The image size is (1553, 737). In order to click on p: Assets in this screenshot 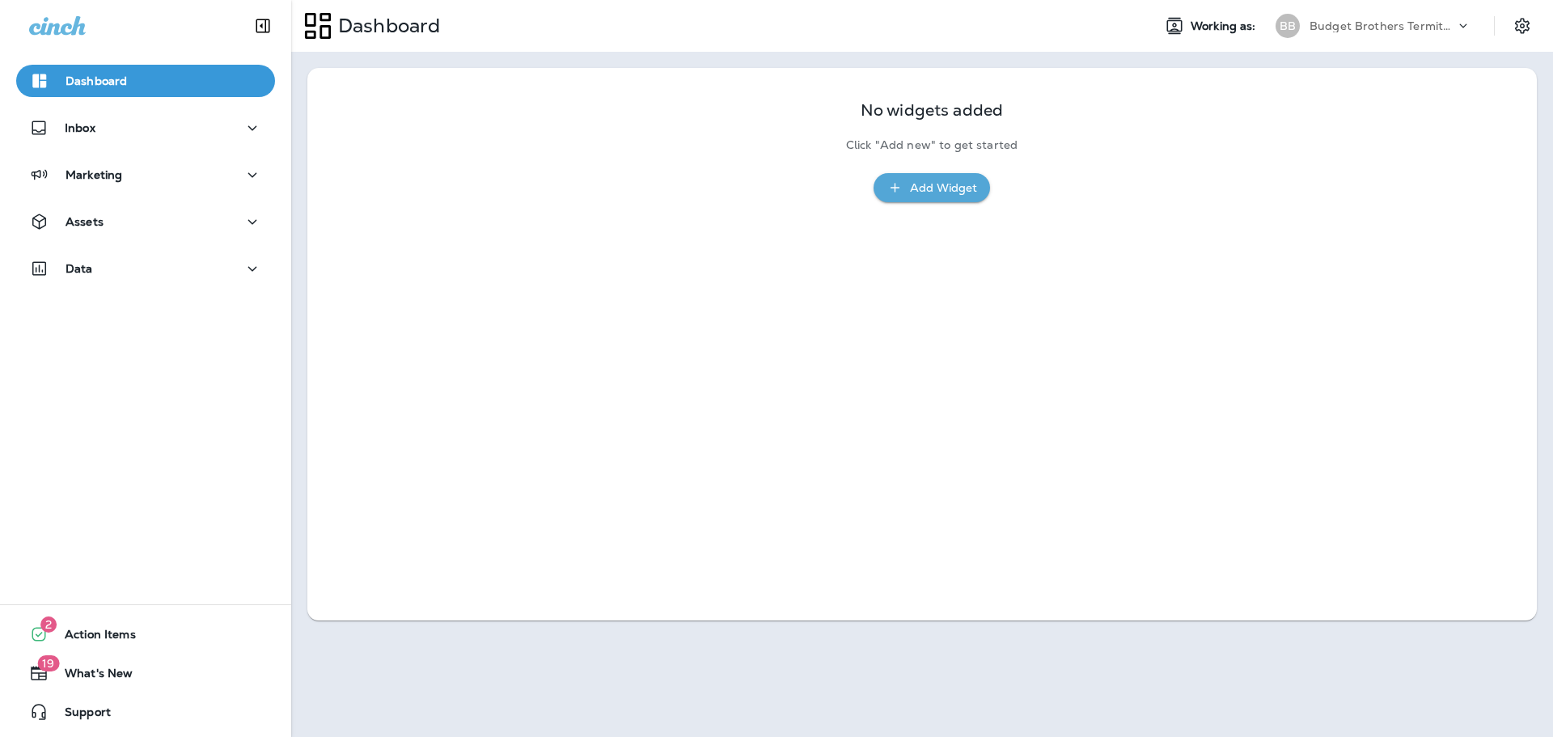, I will do `click(84, 222)`.